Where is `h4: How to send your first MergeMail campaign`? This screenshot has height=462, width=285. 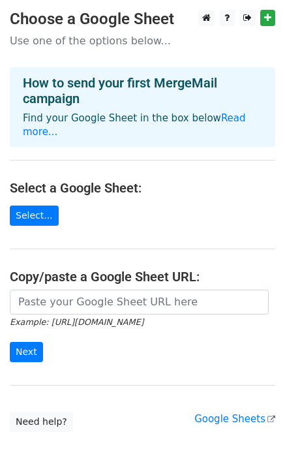 h4: How to send your first MergeMail campaign is located at coordinates (142, 91).